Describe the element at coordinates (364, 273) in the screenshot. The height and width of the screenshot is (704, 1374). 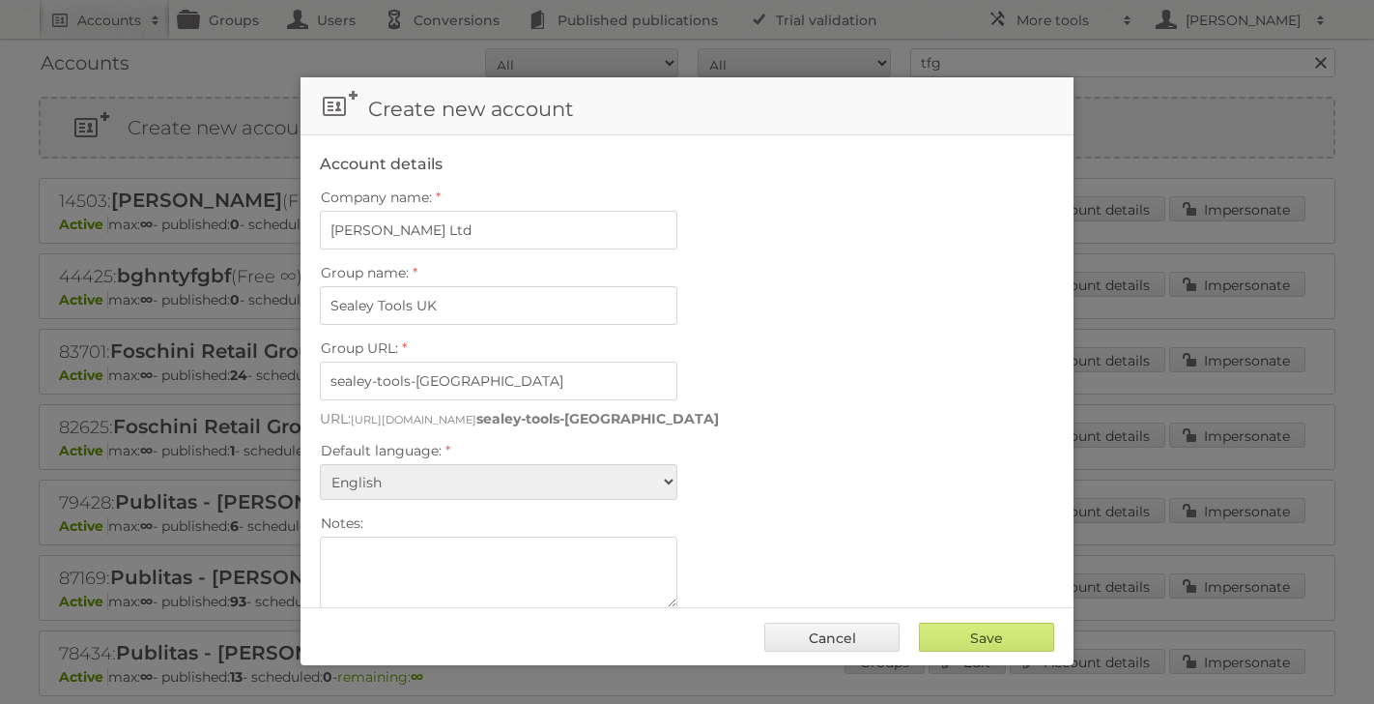
I see `span: Group name:` at that location.